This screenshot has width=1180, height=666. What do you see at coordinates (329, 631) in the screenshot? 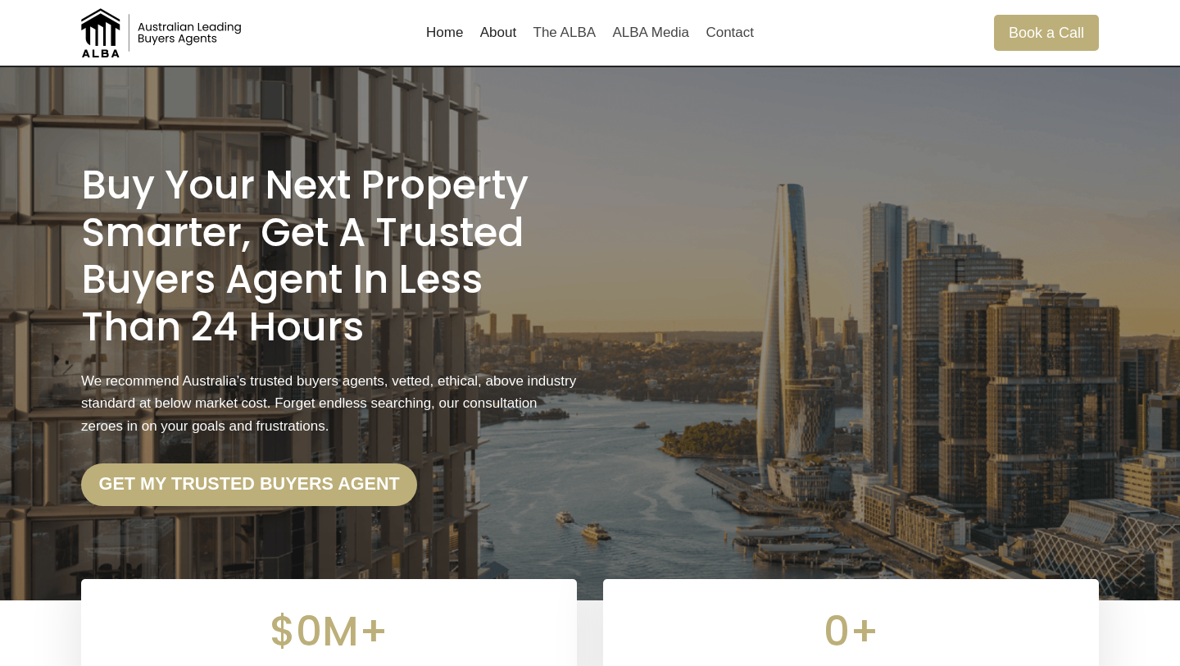
I see `div: $0M+` at bounding box center [329, 631].